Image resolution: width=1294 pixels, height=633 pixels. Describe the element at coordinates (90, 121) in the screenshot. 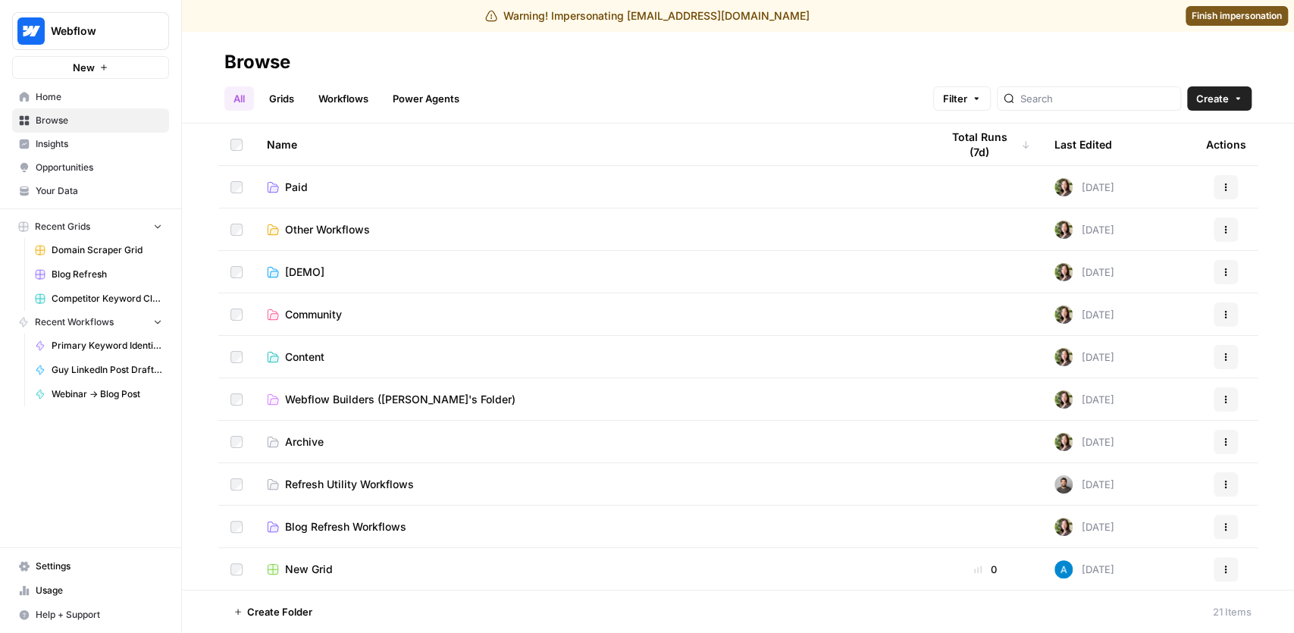

I see `a: Browse` at that location.